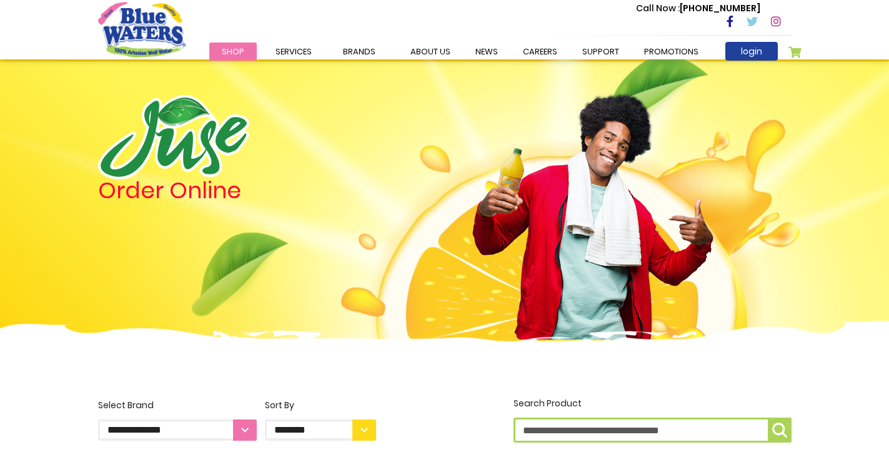 The image size is (889, 462). What do you see at coordinates (780, 430) in the screenshot?
I see `button: Search Product` at bounding box center [780, 430].